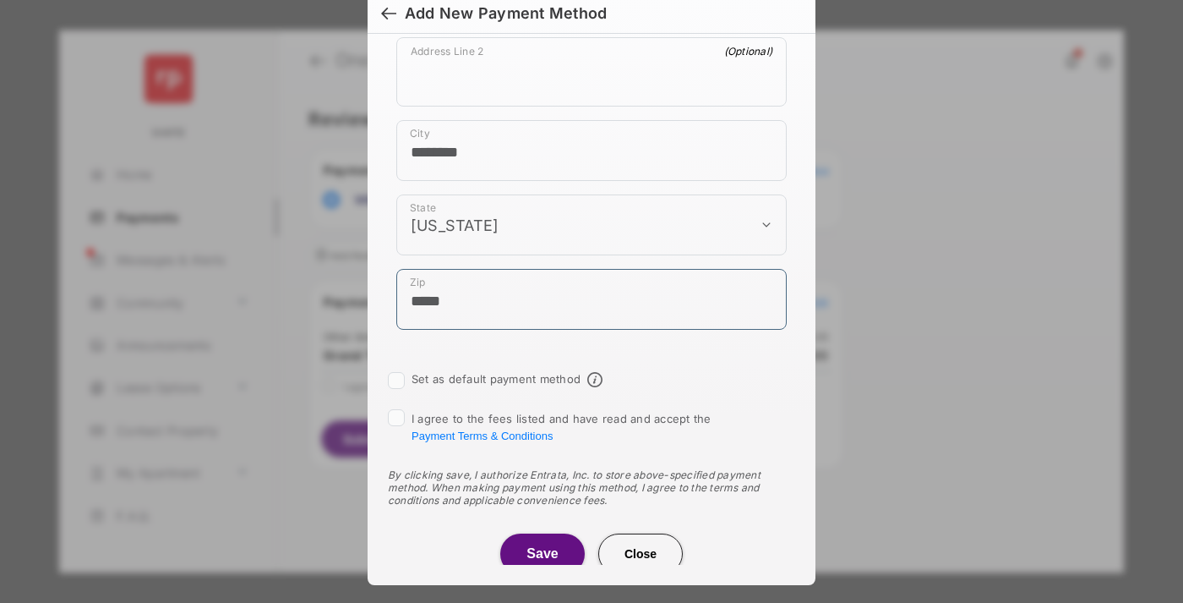 The width and height of the screenshot is (1183, 603). Describe the element at coordinates (595, 379) in the screenshot. I see `span: Default payment method info` at that location.